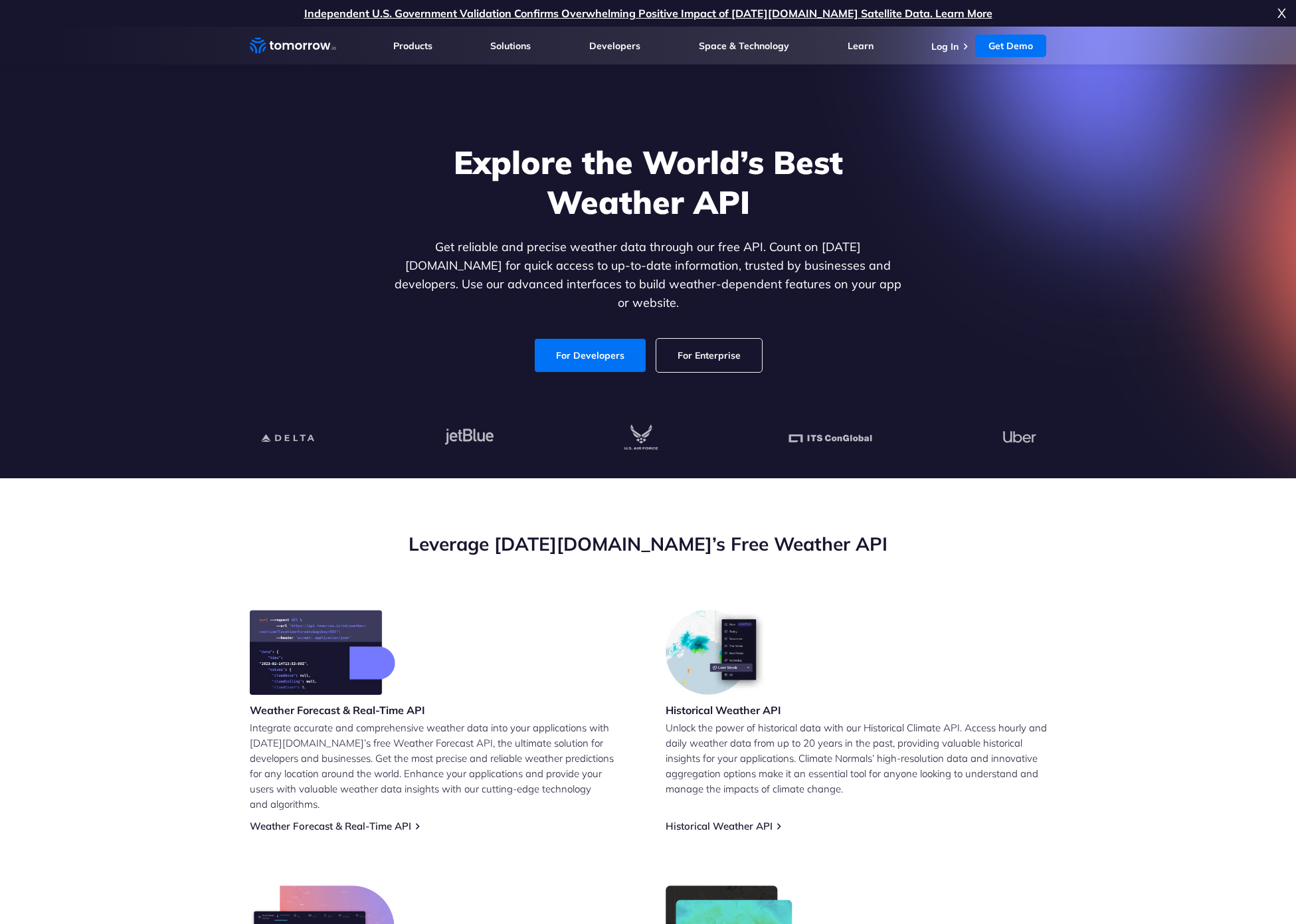 The width and height of the screenshot is (1296, 924). I want to click on a: Weather Forecast & Real-Time API, so click(330, 826).